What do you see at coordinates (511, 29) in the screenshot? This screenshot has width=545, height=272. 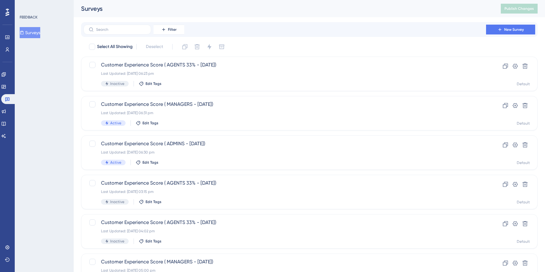 I see `button: New Survey` at bounding box center [511, 29].